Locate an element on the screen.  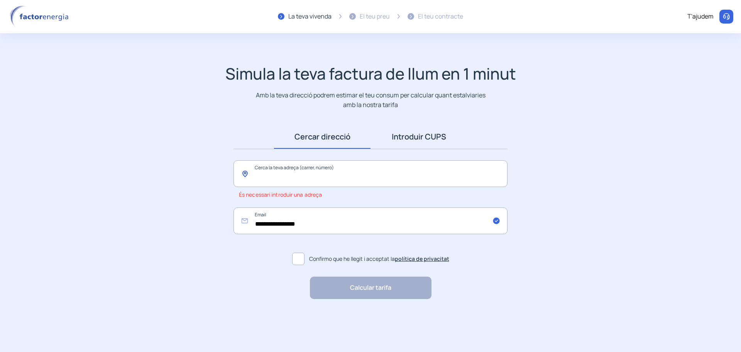
img: llamar is located at coordinates (727, 17).